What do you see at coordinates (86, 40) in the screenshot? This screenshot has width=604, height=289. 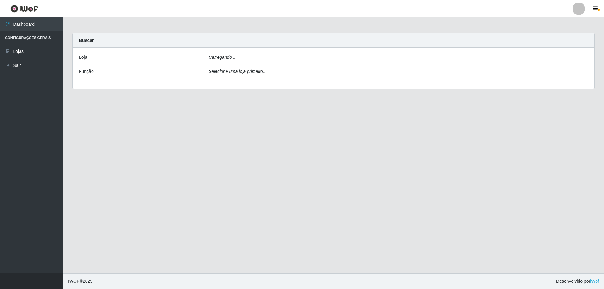 I see `strong: Buscar` at bounding box center [86, 40].